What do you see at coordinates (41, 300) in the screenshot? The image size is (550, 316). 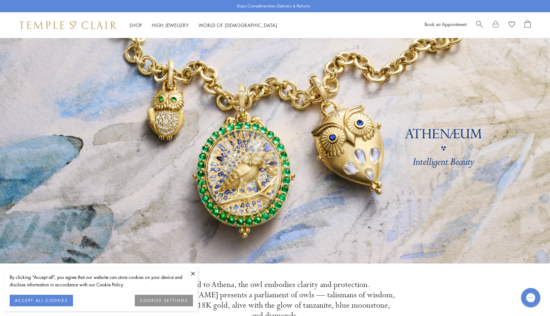 I see `button: ACCEPT ALL COOKIES` at bounding box center [41, 300].